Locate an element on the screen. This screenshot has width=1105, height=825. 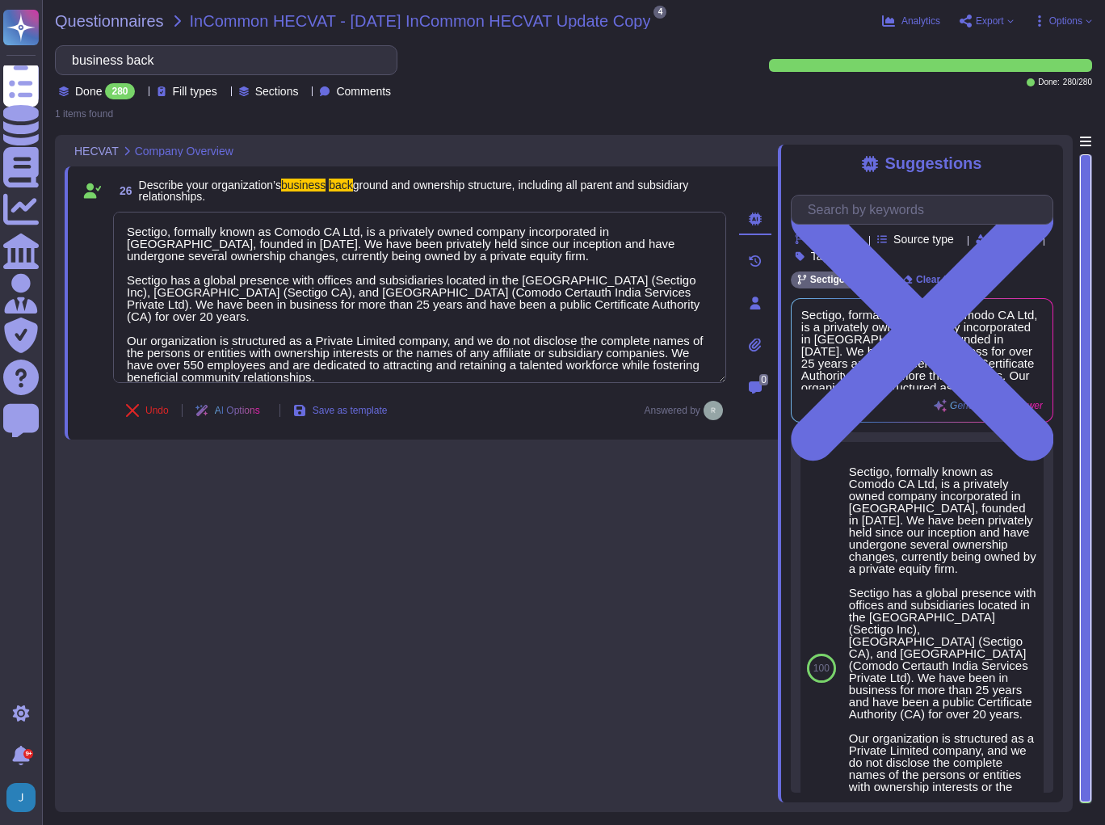
span: Done: is located at coordinates (1048, 82).